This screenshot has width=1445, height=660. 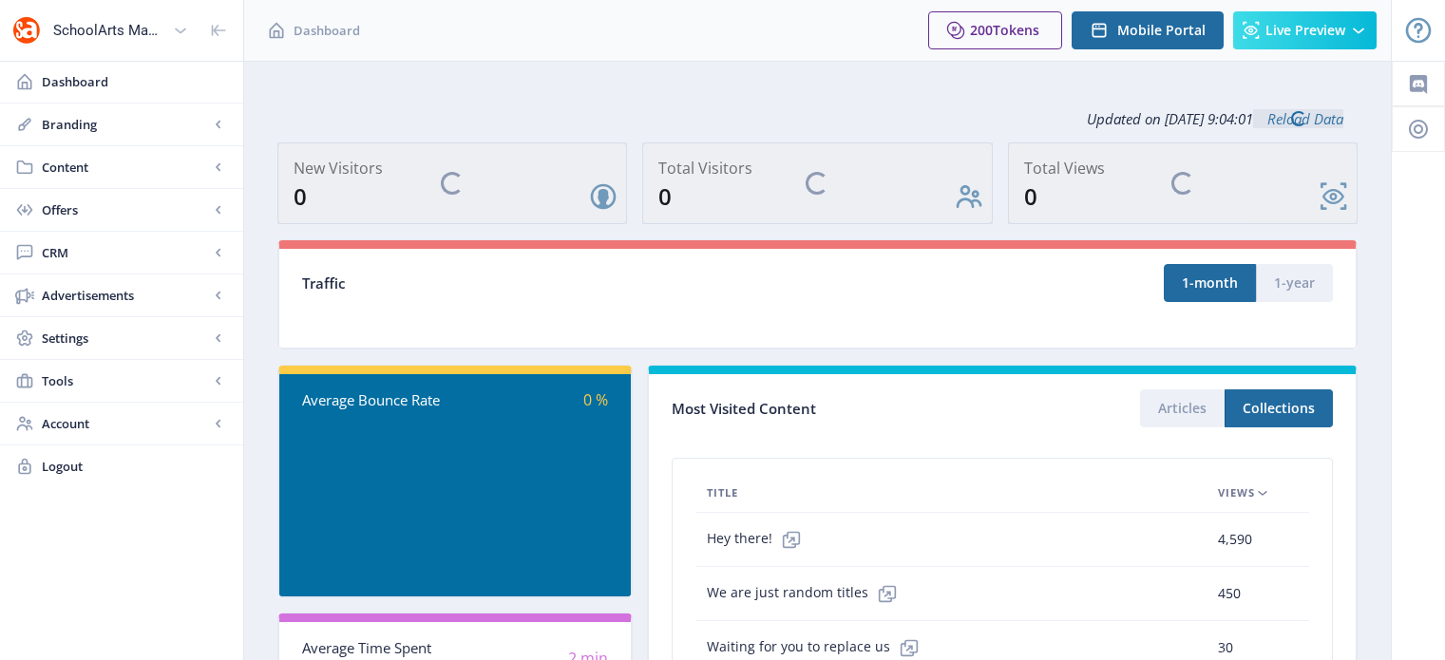 I want to click on button: Collections, so click(x=1279, y=408).